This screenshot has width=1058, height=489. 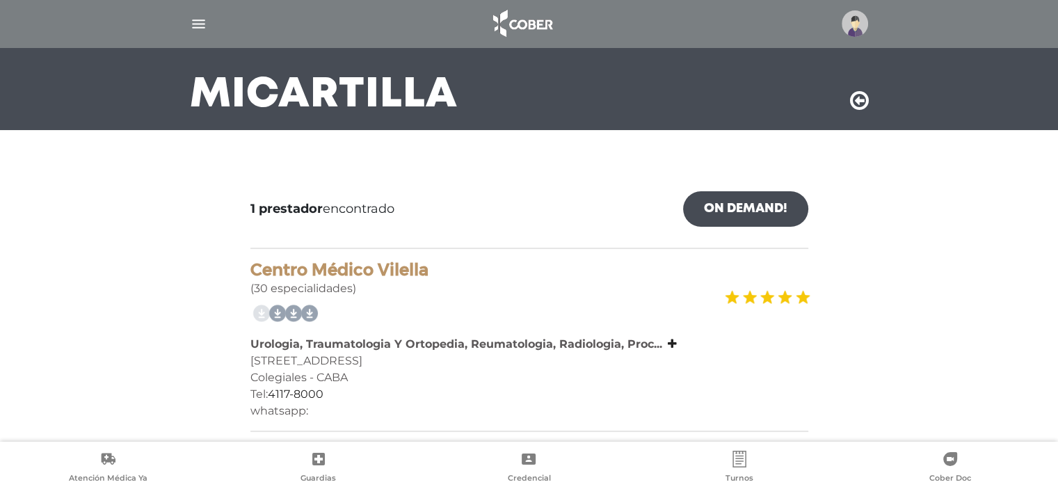 I want to click on h4: Centro Médico Vilella, so click(x=530, y=270).